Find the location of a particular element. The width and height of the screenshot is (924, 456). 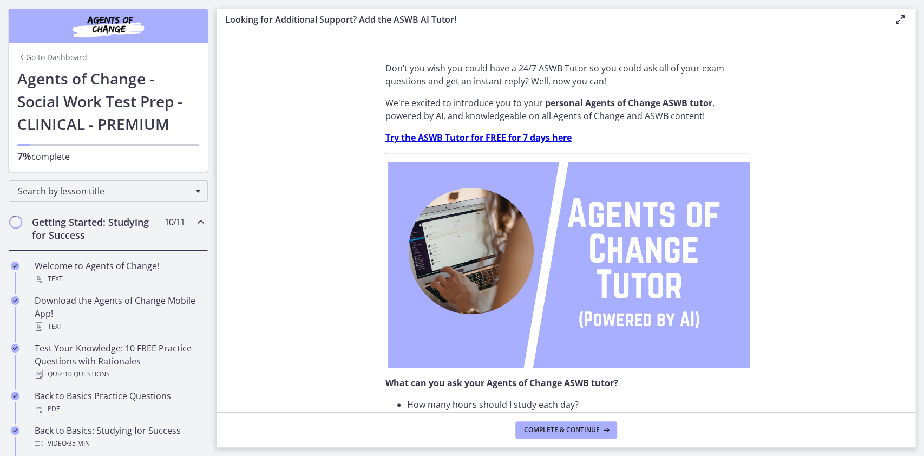

strong: personal Agents of Change ASWB tutor is located at coordinates (629, 103).